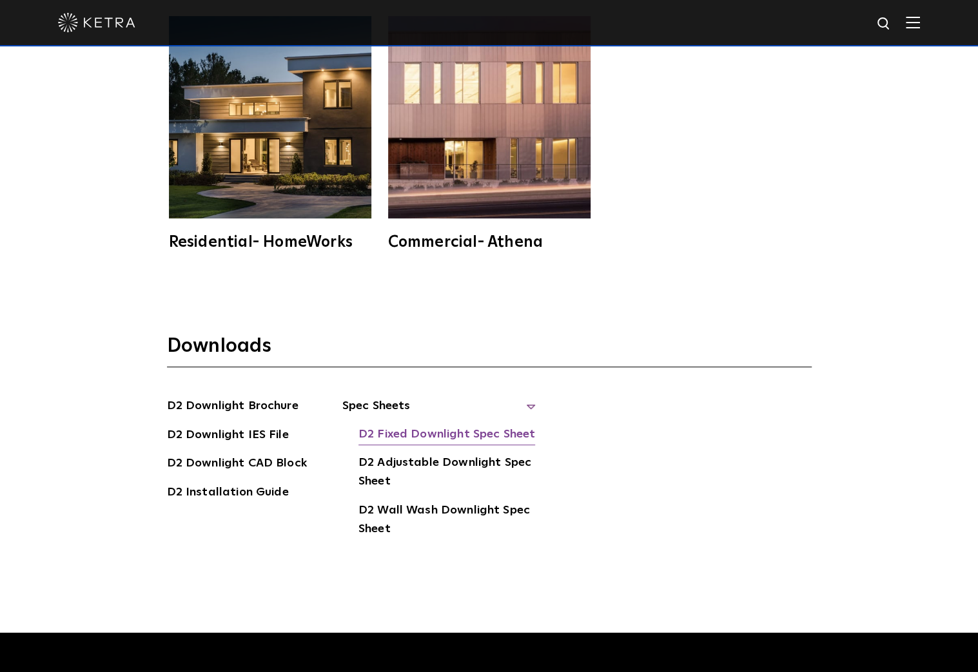 Image resolution: width=978 pixels, height=672 pixels. Describe the element at coordinates (913, 22) in the screenshot. I see `img: Hamburger%20Nav.svg` at that location.